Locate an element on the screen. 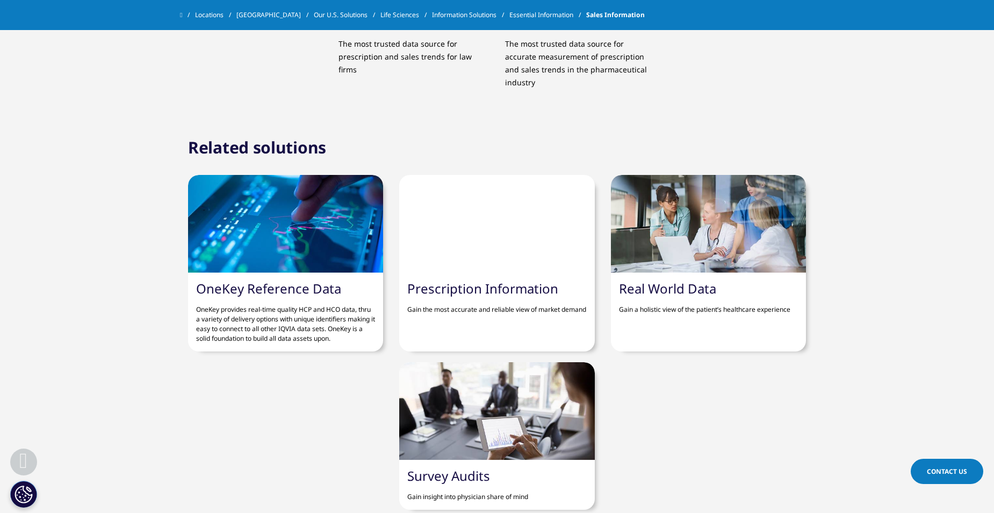 Image resolution: width=994 pixels, height=513 pixels. span: Sales Information is located at coordinates (615, 15).